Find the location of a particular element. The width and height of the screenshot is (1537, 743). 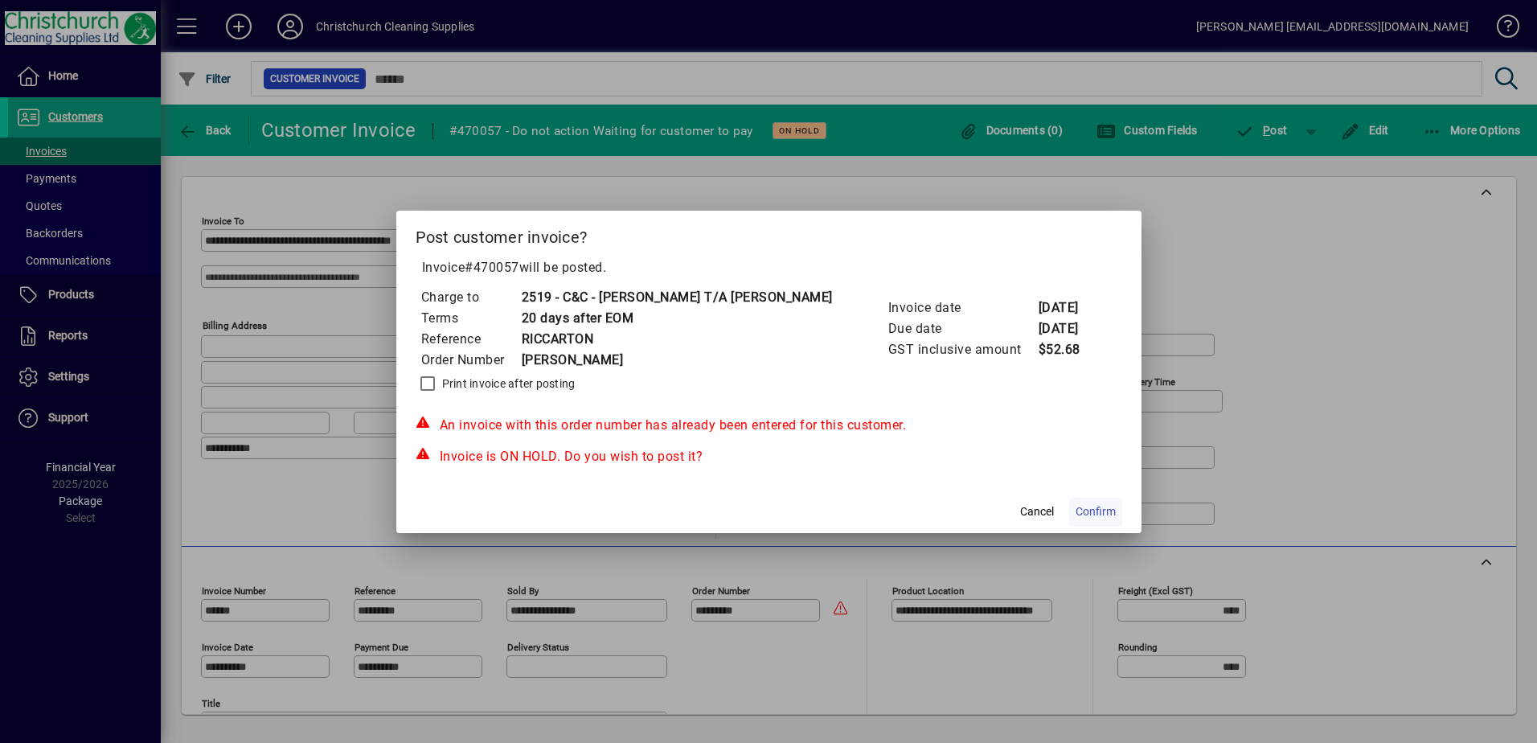

td: GST inclusive amount is located at coordinates (962, 350).